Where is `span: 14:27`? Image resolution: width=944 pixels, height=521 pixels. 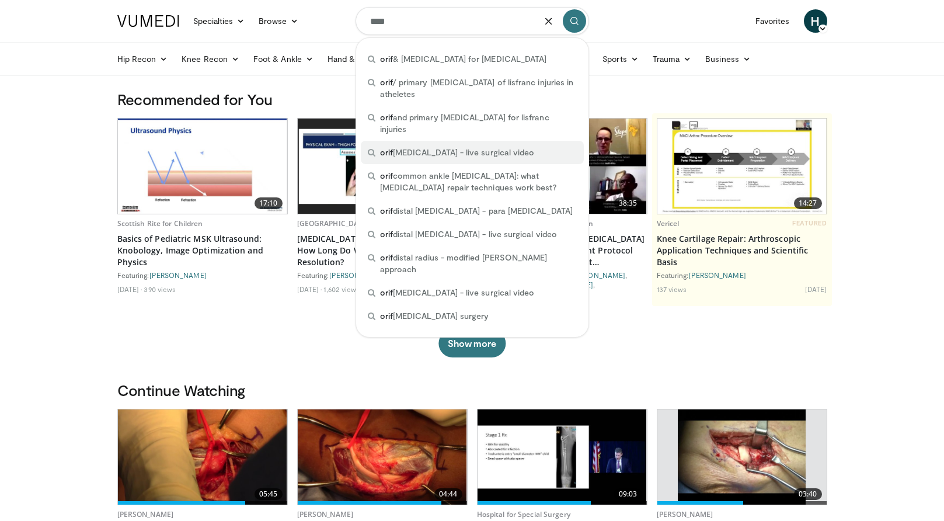 span: 14:27 is located at coordinates (808, 203).